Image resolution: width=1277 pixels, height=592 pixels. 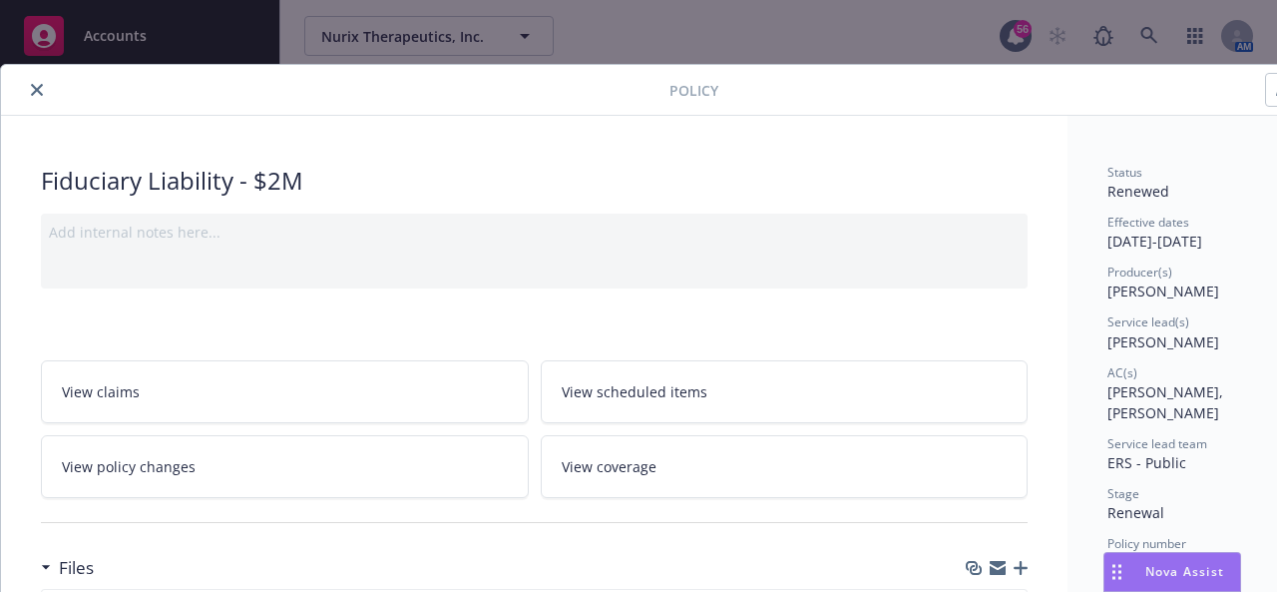 I want to click on a: View scheduled items, so click(x=784, y=391).